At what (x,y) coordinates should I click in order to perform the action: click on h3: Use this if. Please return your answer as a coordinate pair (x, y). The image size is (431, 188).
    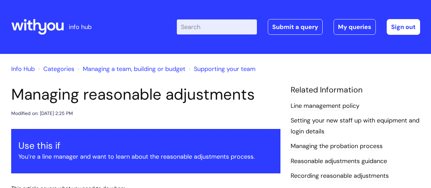
    Looking at the image, I should click on (146, 145).